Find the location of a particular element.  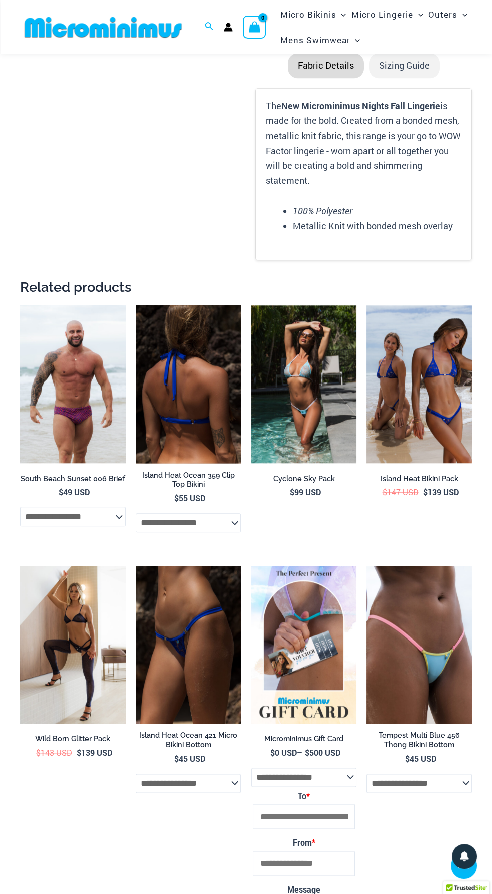

a: Wild Born Glitter Pack is located at coordinates (73, 741).